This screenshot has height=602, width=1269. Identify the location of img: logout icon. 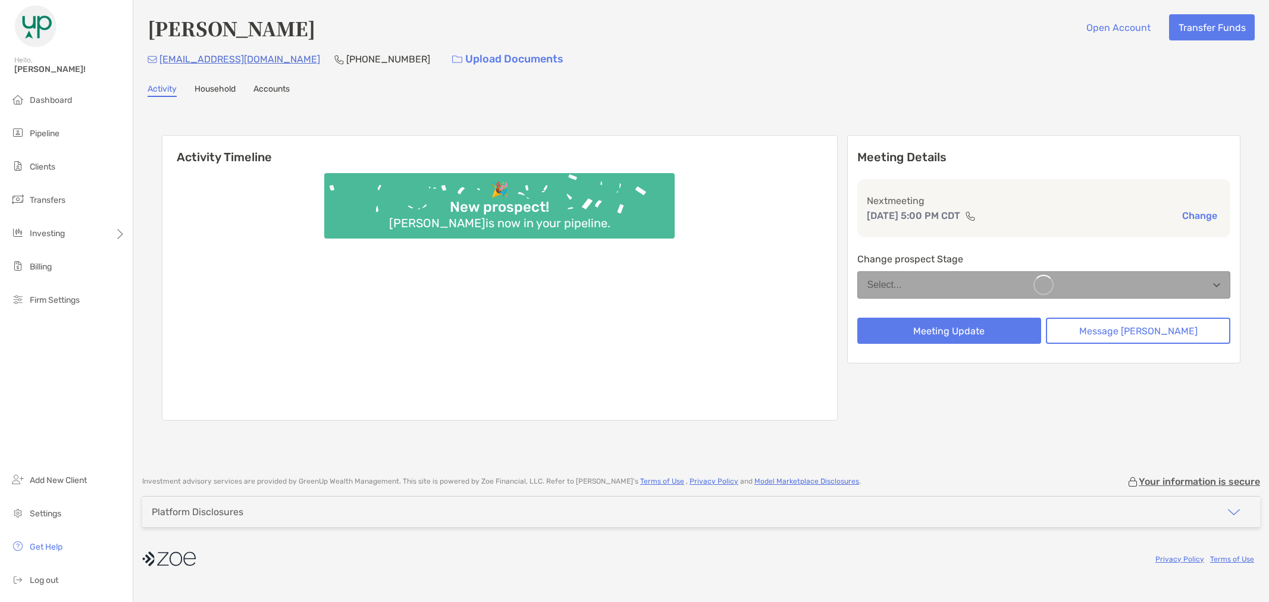
(18, 580).